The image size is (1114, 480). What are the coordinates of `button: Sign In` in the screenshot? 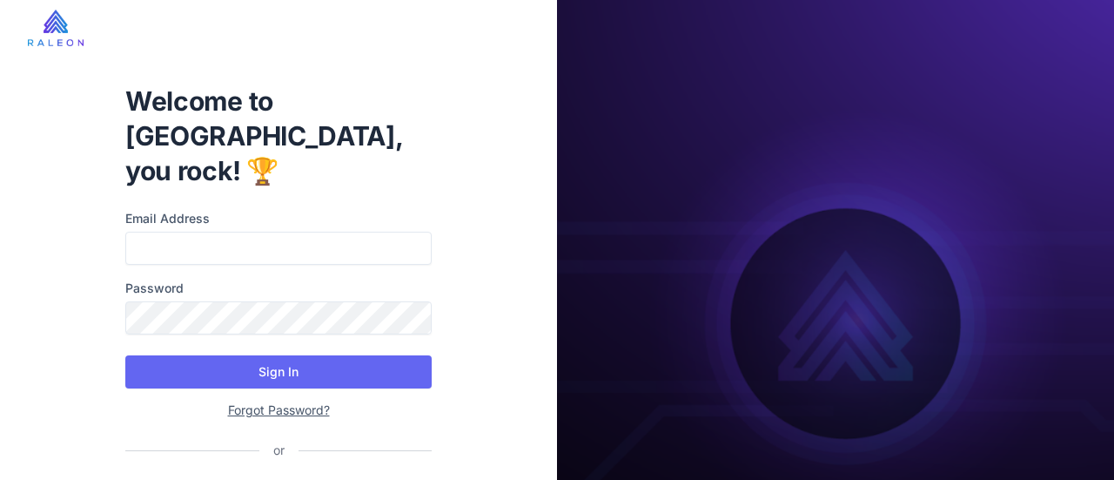 It's located at (278, 372).